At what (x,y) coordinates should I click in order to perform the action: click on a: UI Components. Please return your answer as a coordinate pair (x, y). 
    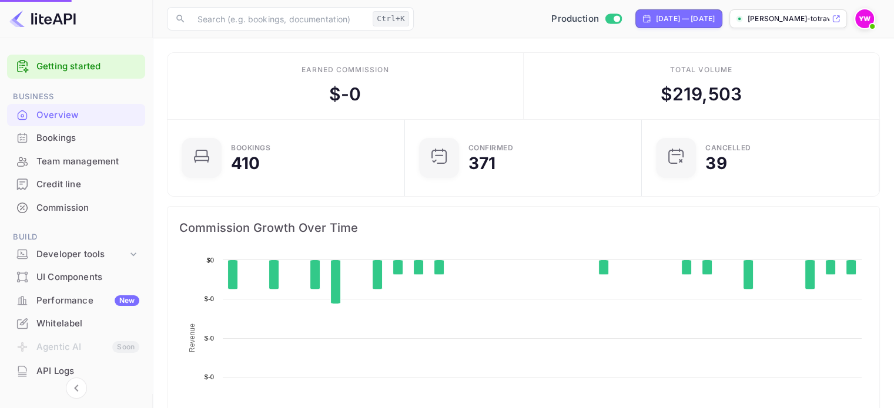
    Looking at the image, I should click on (76, 277).